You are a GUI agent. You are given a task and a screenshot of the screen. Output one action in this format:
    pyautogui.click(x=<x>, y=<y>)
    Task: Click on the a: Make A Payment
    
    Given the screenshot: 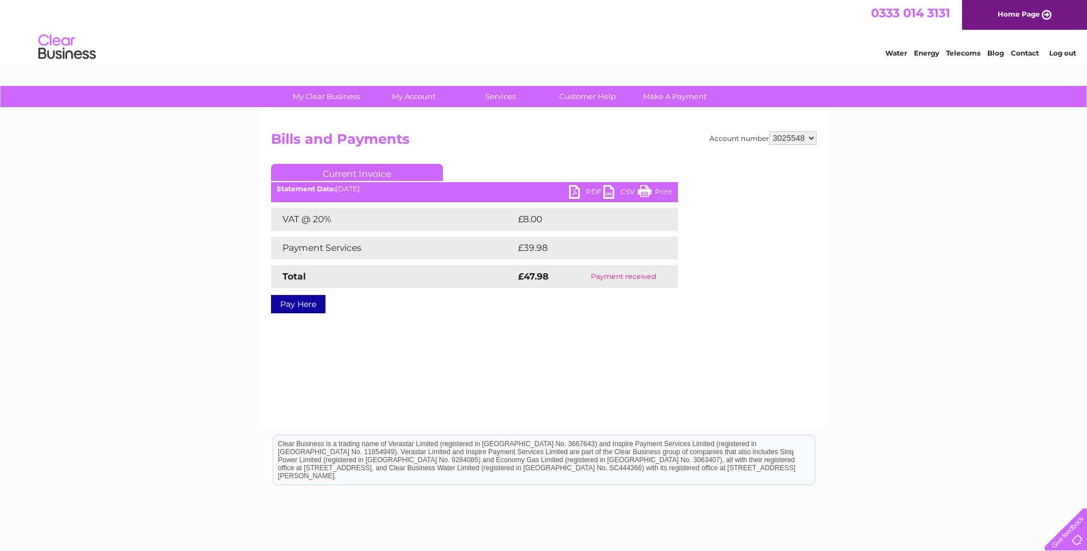 What is the action you would take?
    pyautogui.click(x=674, y=96)
    